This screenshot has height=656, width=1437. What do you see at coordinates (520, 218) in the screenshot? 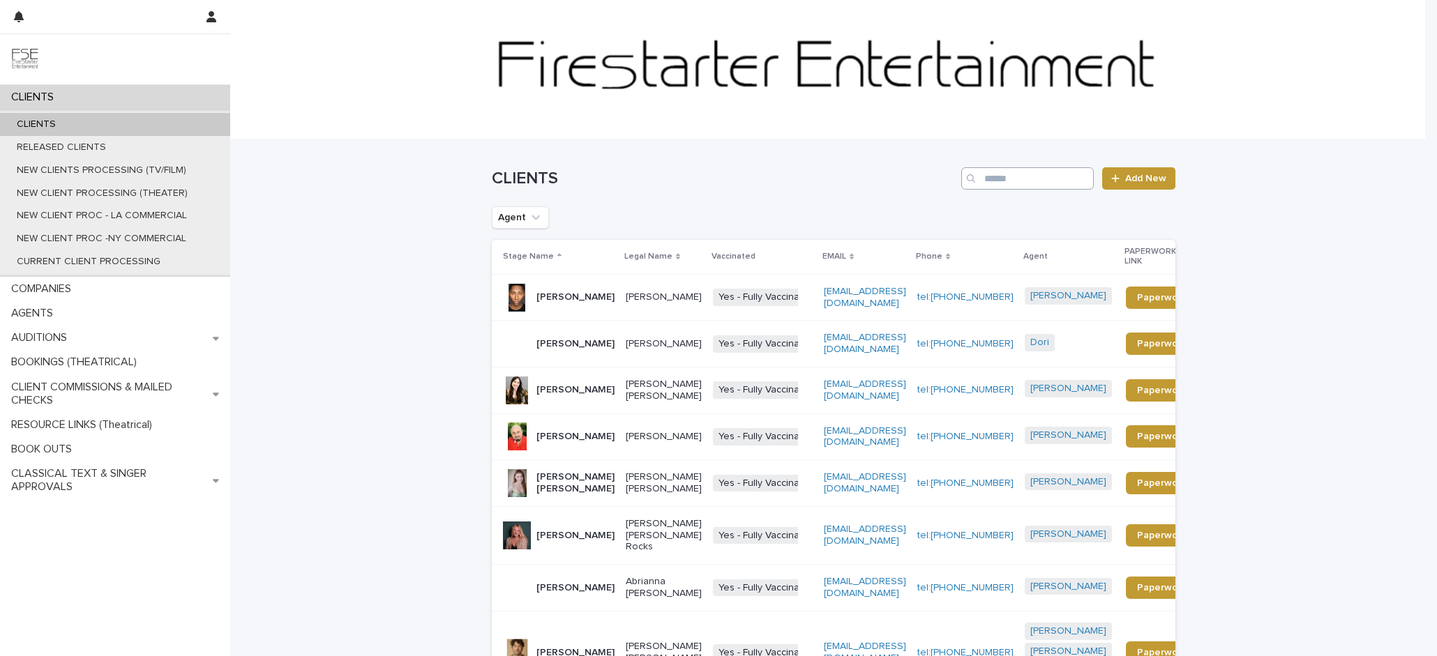
I see `button: Agent` at bounding box center [520, 218].